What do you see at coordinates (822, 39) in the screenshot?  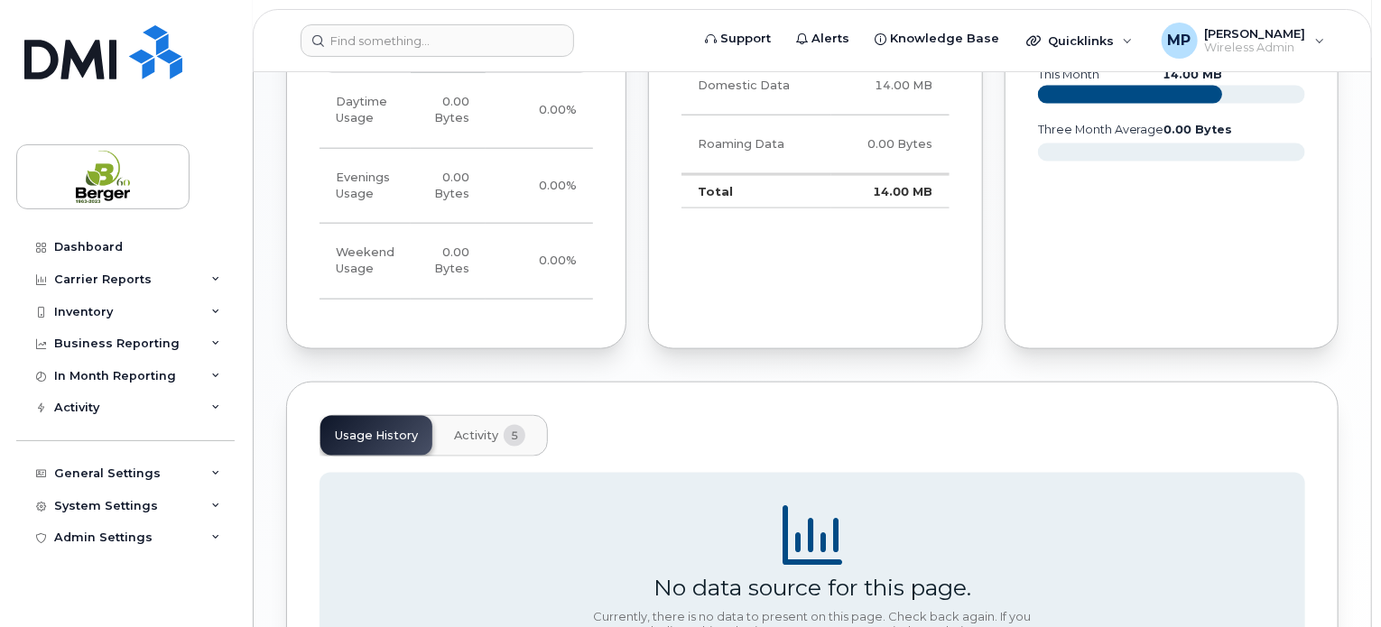 I see `a: Alerts` at bounding box center [822, 39].